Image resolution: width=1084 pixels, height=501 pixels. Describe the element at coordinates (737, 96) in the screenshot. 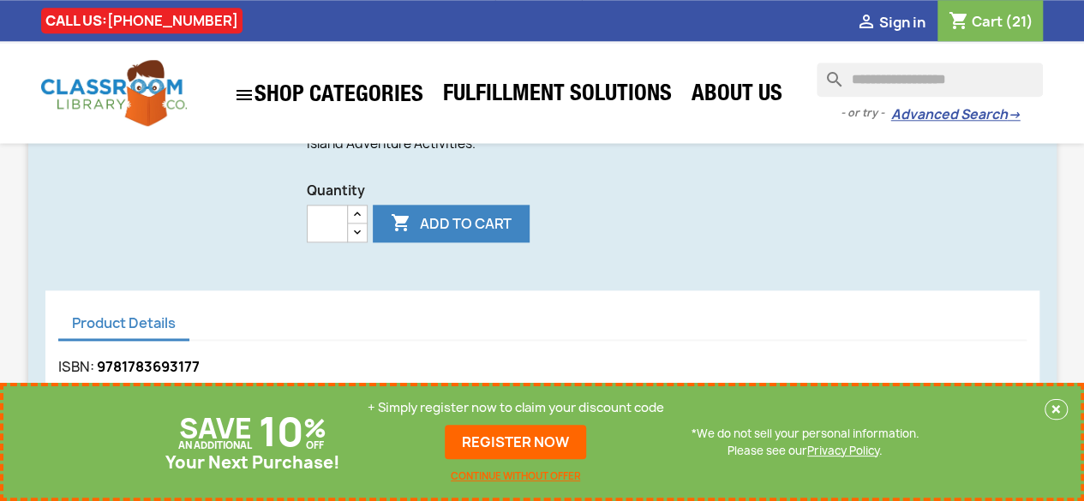

I see `a: About Us` at that location.